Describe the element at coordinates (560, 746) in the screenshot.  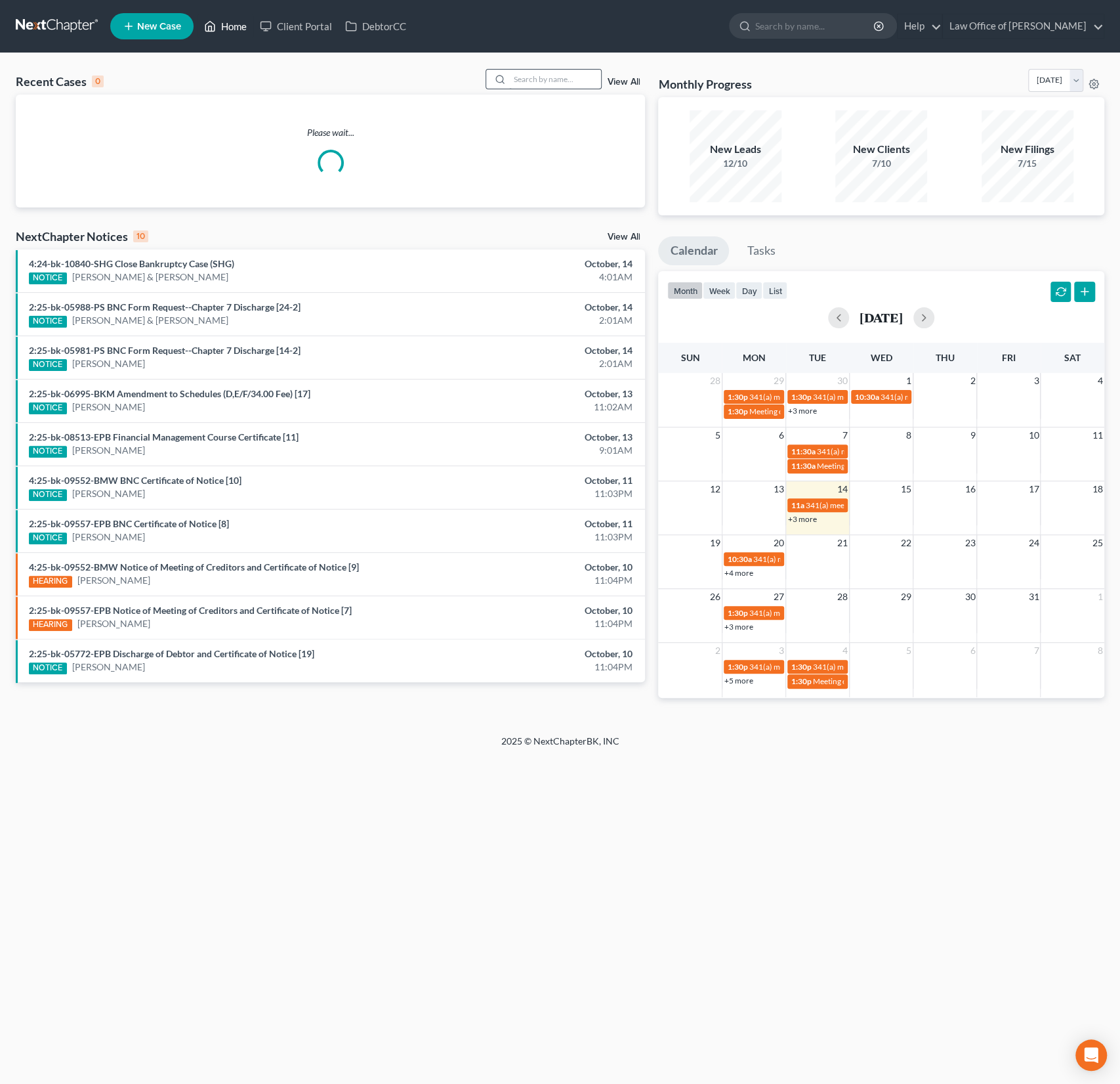
I see `div: 2025 © NextChapterBK, INC` at that location.